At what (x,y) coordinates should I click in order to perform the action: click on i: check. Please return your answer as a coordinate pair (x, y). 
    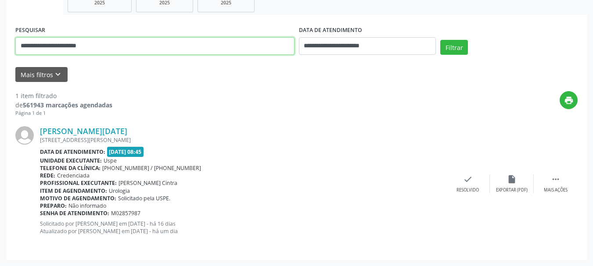
    Looking at the image, I should click on (468, 179).